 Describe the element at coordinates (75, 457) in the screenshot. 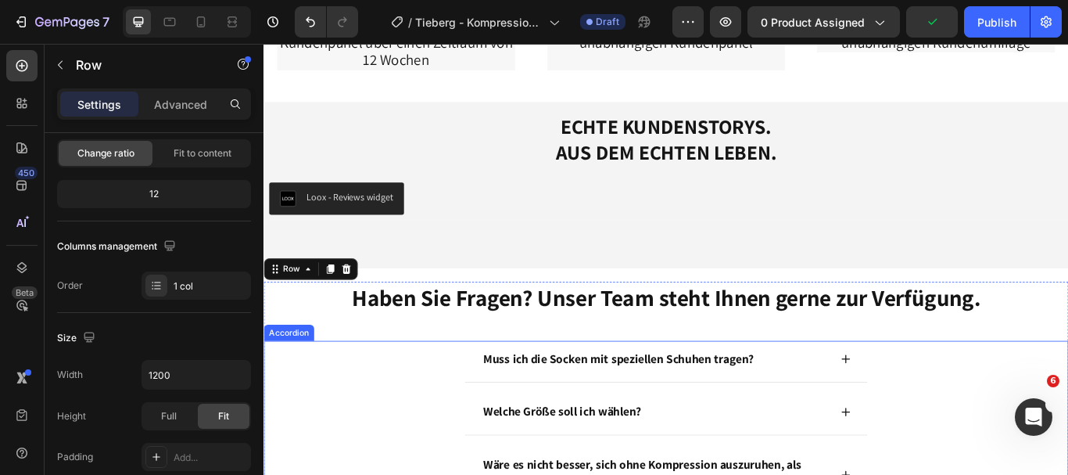

I see `div: Padding` at that location.